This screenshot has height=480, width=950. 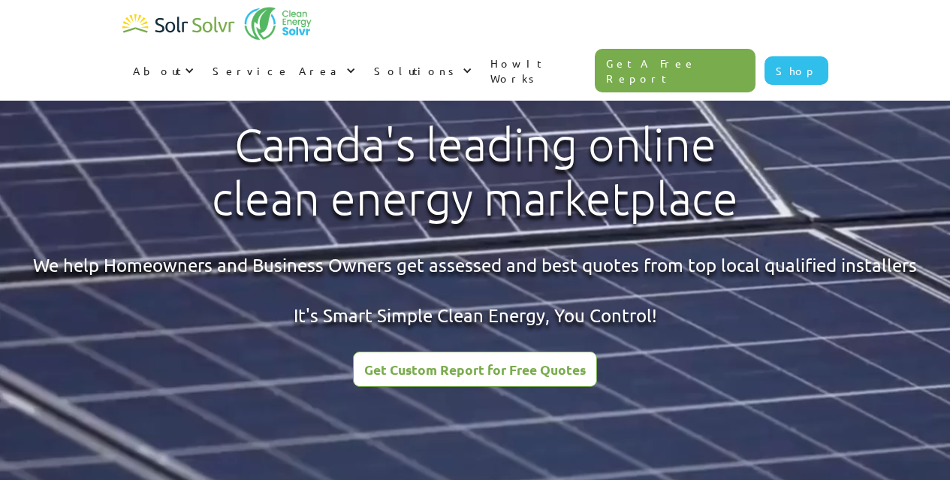 What do you see at coordinates (157, 71) in the screenshot?
I see `div: About` at bounding box center [157, 71].